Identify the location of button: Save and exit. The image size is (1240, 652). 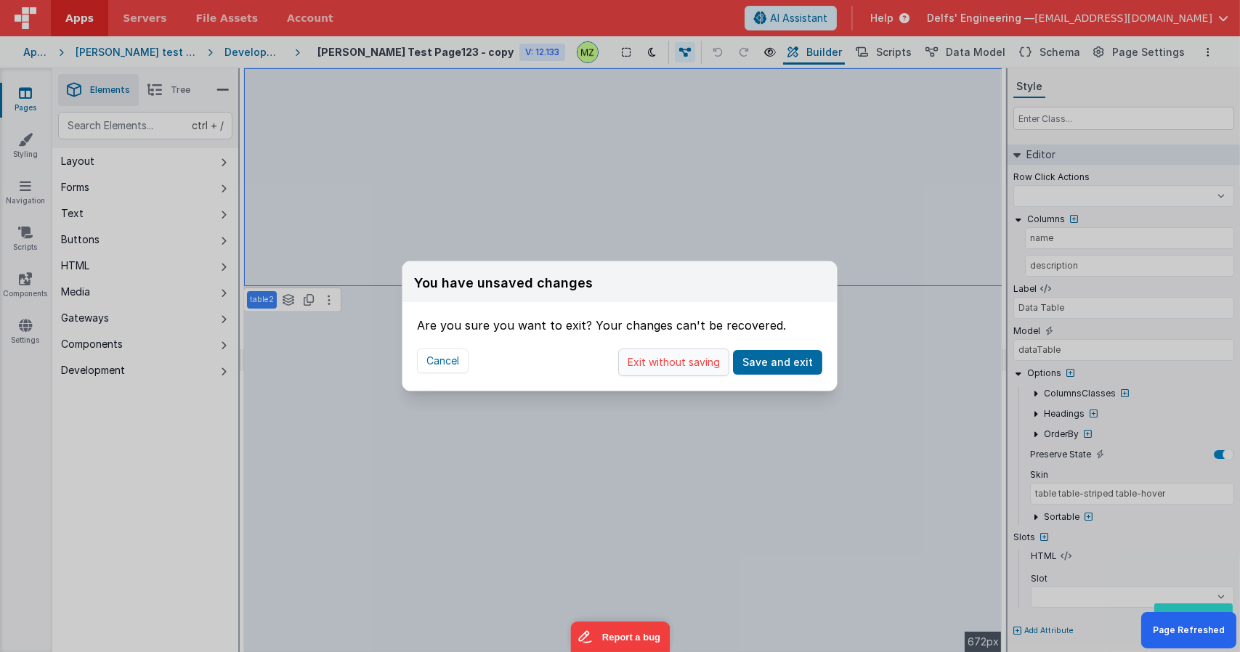
(777, 362).